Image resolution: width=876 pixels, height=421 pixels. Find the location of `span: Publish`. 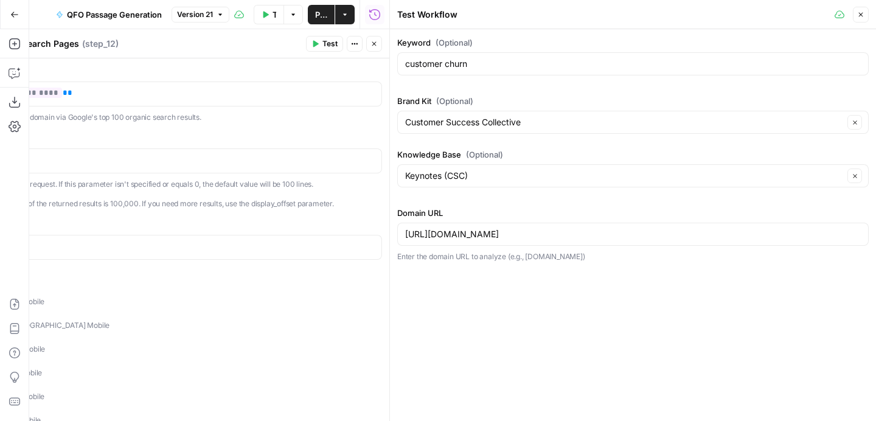

span: Publish is located at coordinates (321, 15).